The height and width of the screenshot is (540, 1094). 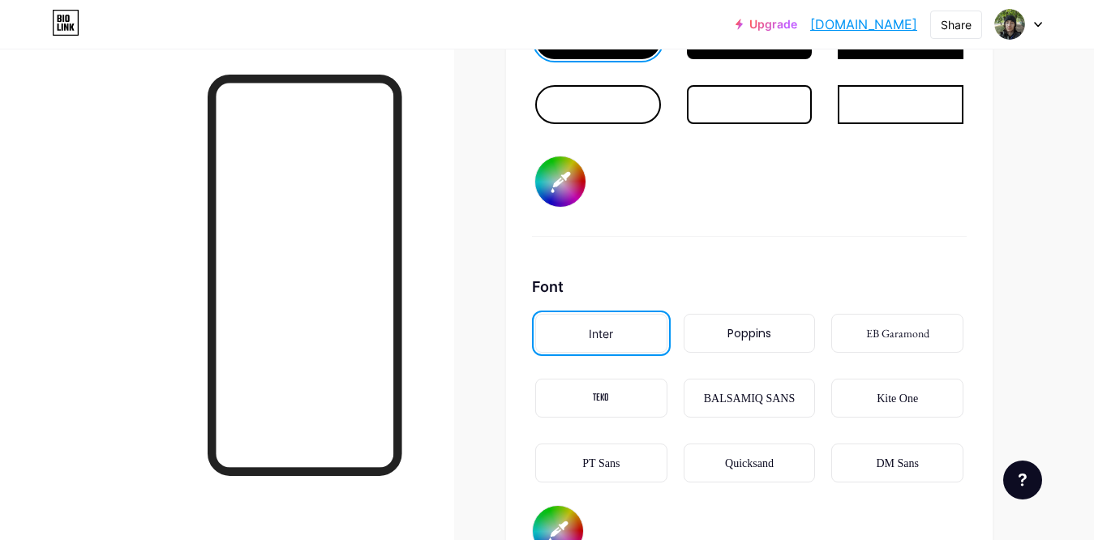 What do you see at coordinates (898, 333) in the screenshot?
I see `div: EB Garamond` at bounding box center [898, 333].